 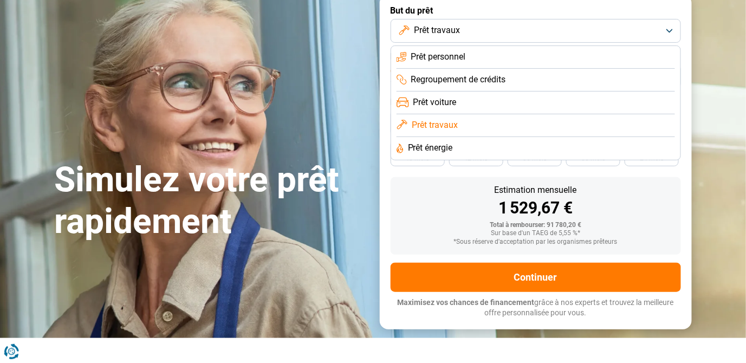 I want to click on span: Prêt personnel, so click(x=438, y=57).